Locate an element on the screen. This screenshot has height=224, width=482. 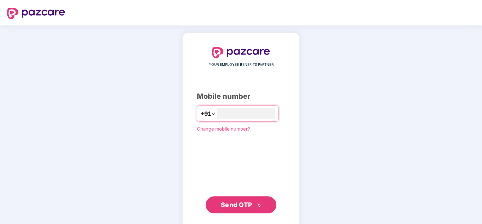
span: Send OTP is located at coordinates (236, 204).